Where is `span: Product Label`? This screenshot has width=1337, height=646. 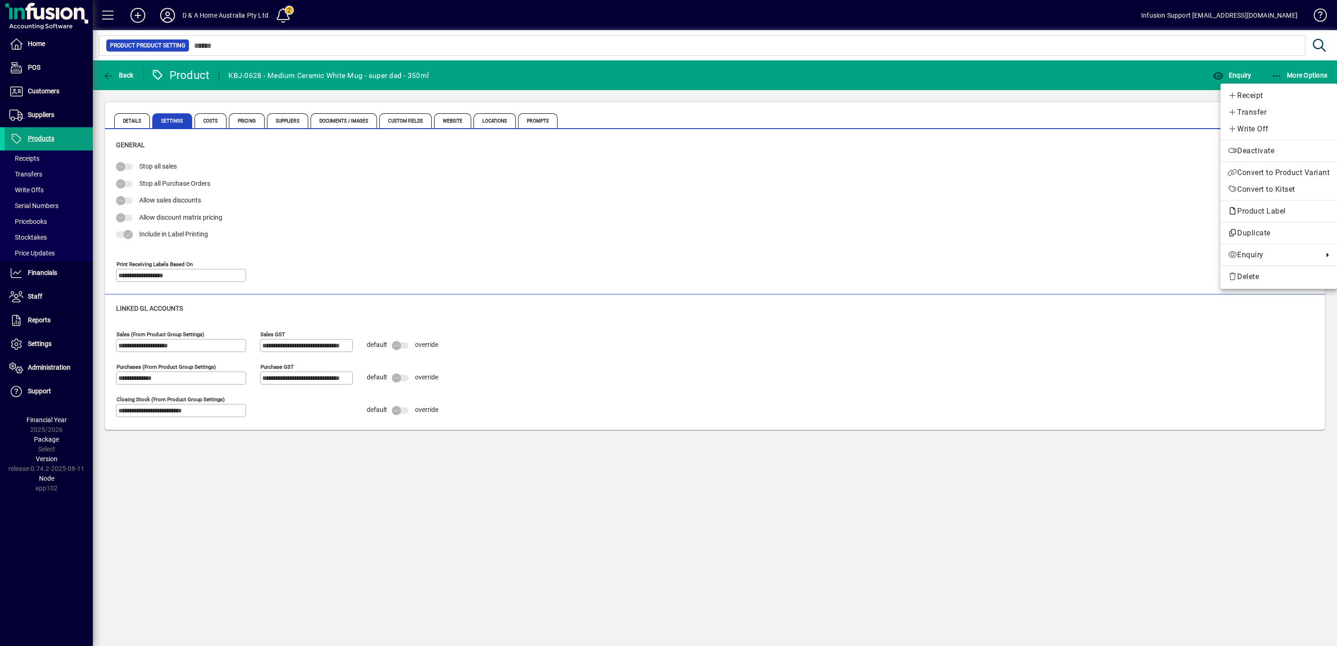
span: Product Label is located at coordinates (1259, 211).